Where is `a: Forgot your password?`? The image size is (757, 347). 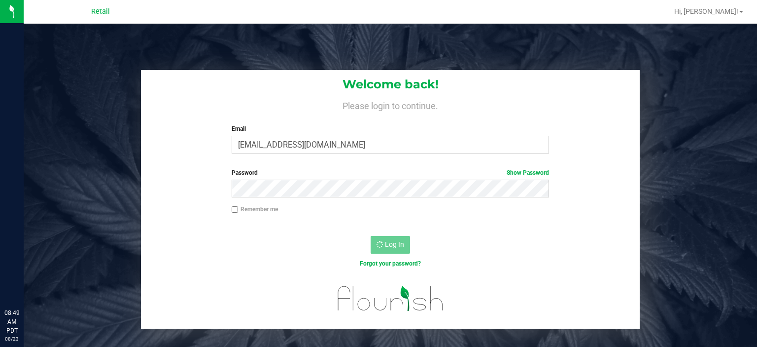 a: Forgot your password? is located at coordinates (390, 263).